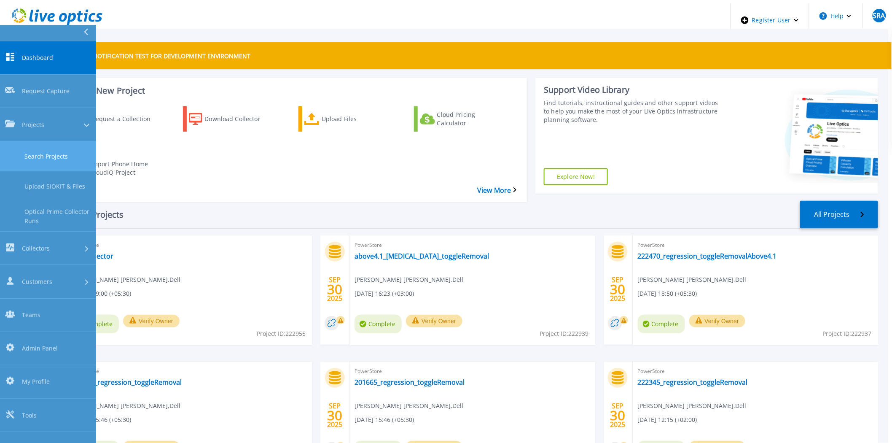 The width and height of the screenshot is (892, 443). Describe the element at coordinates (848, 334) in the screenshot. I see `span: Project ID: 222937` at that location.